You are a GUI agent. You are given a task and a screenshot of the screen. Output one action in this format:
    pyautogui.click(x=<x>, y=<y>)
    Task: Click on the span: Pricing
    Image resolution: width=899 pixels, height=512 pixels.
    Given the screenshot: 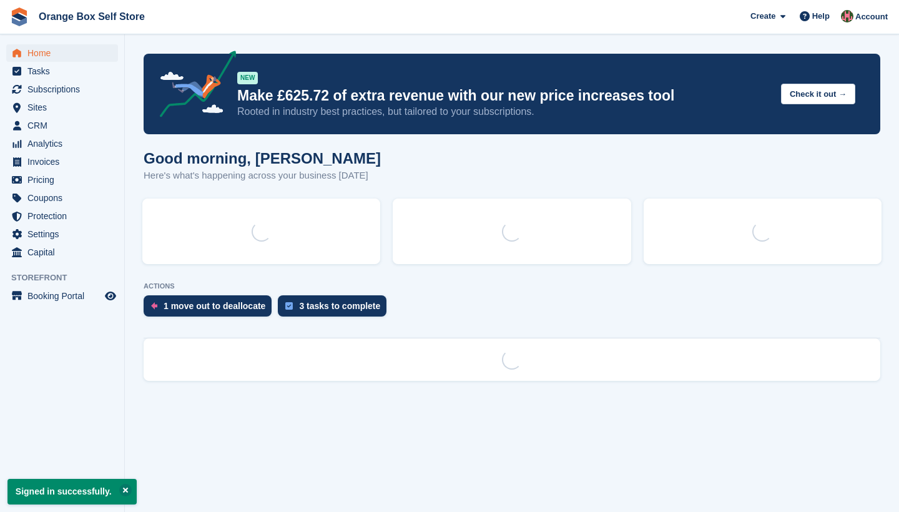 What is the action you would take?
    pyautogui.click(x=65, y=180)
    